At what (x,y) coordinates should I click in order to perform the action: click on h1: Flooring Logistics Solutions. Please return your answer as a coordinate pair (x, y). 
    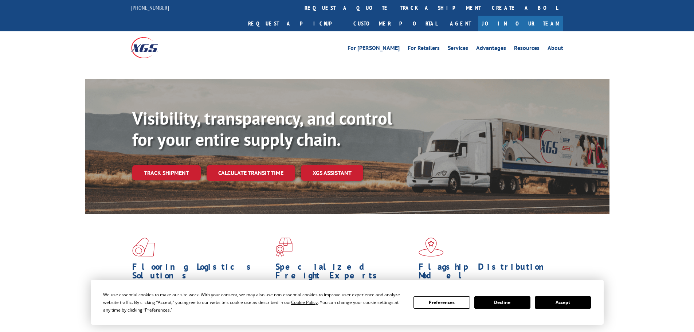
    Looking at the image, I should click on (201, 273).